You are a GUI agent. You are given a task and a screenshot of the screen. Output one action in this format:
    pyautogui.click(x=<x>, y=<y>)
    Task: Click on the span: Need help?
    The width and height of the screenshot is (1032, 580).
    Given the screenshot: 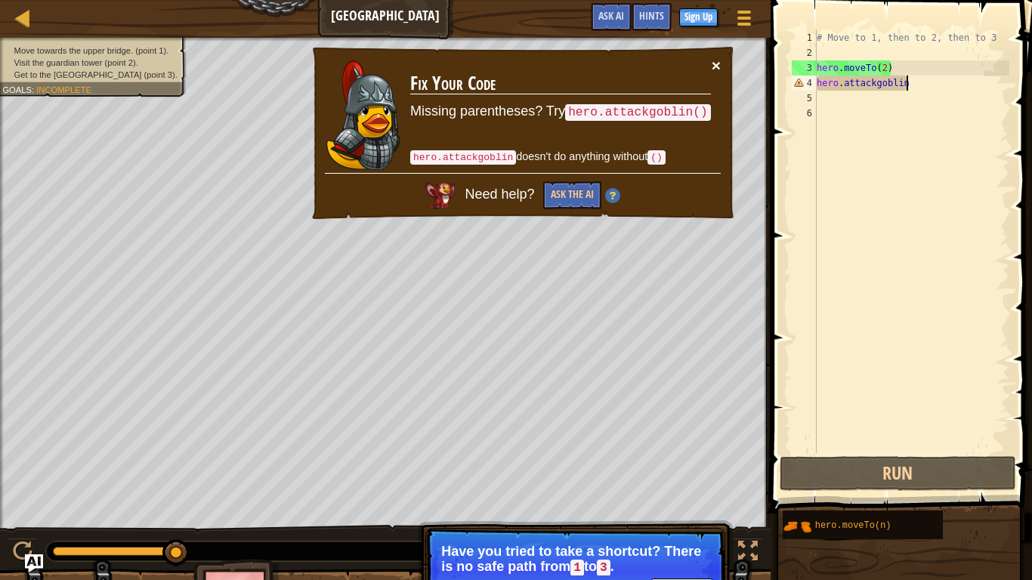 What is the action you would take?
    pyautogui.click(x=501, y=195)
    